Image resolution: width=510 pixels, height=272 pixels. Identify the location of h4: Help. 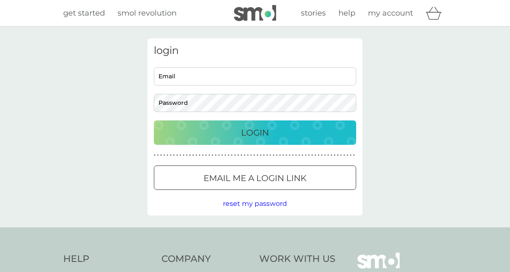
(108, 259).